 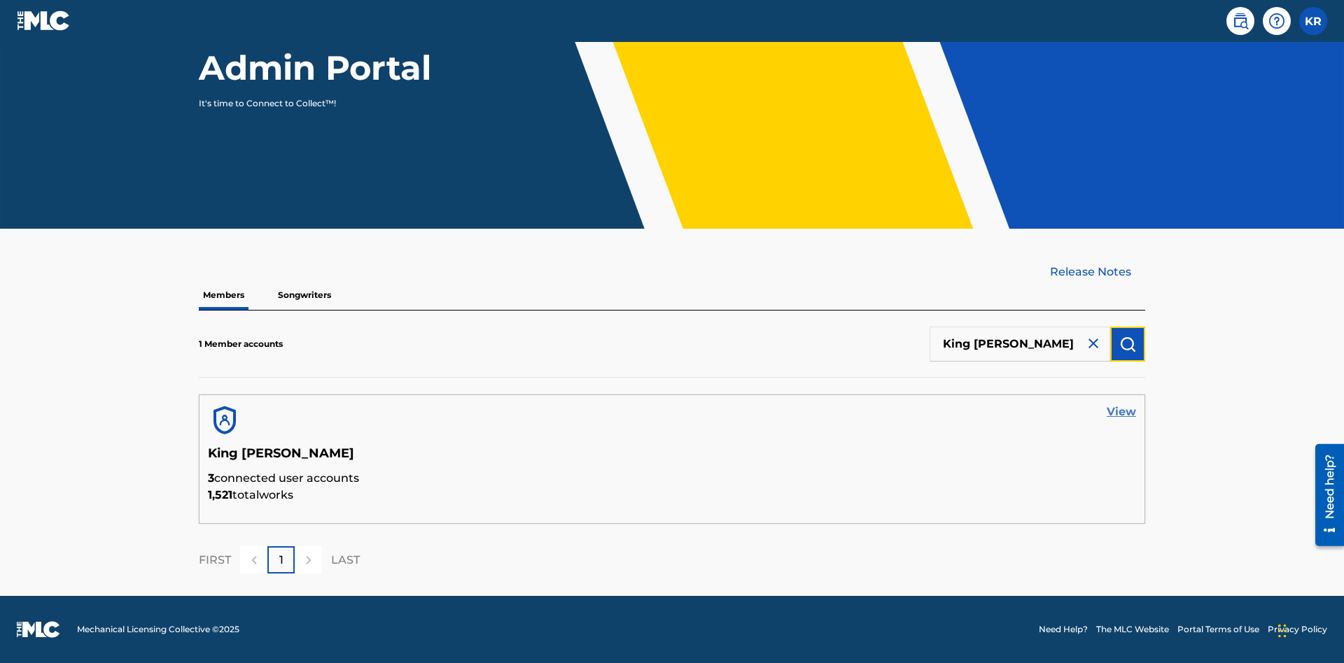 What do you see at coordinates (241, 344) in the screenshot?
I see `p: 1 Member accounts` at bounding box center [241, 344].